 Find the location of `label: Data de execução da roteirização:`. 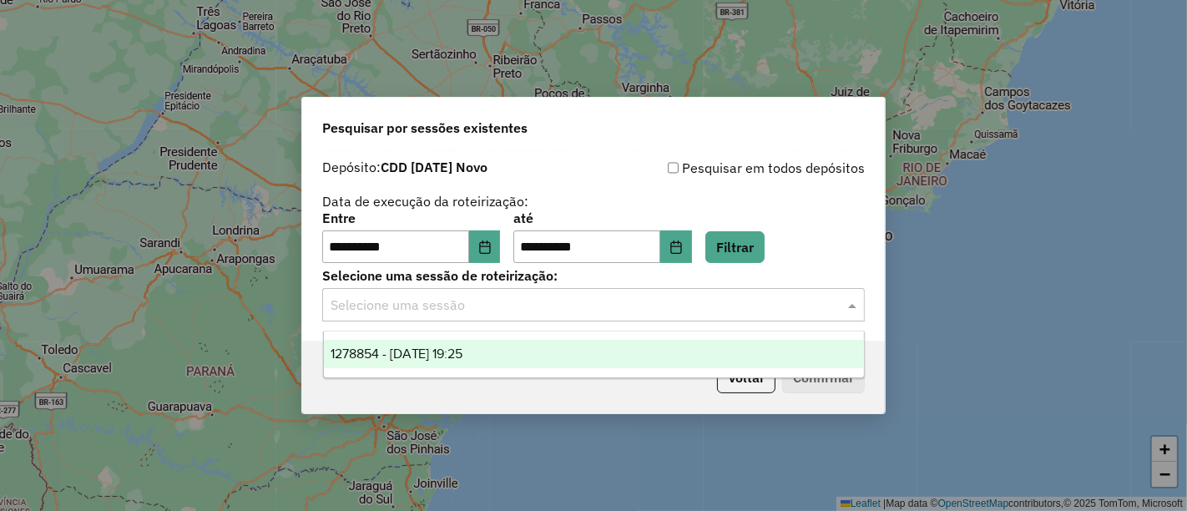

label: Data de execução da roteirização: is located at coordinates (425, 201).